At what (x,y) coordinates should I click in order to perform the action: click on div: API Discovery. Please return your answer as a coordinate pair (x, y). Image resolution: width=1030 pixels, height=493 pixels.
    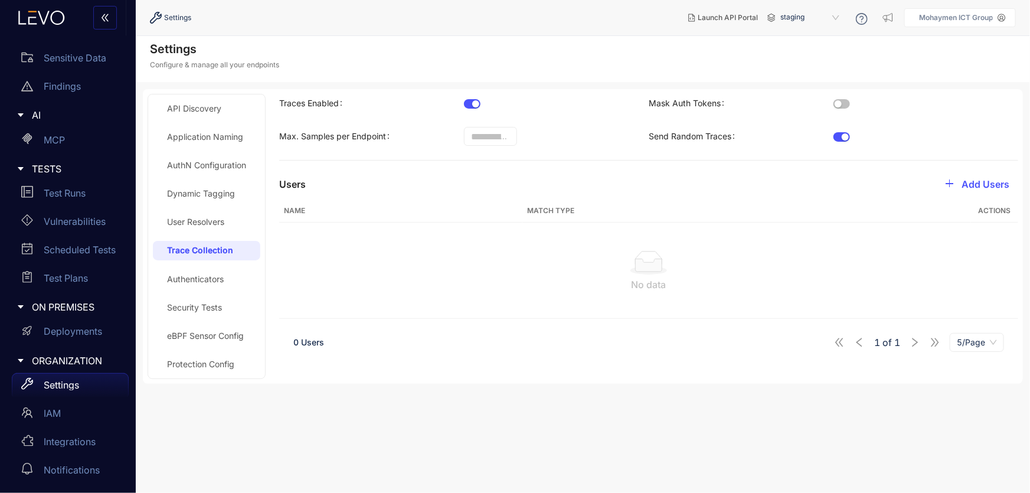
    Looking at the image, I should click on (194, 109).